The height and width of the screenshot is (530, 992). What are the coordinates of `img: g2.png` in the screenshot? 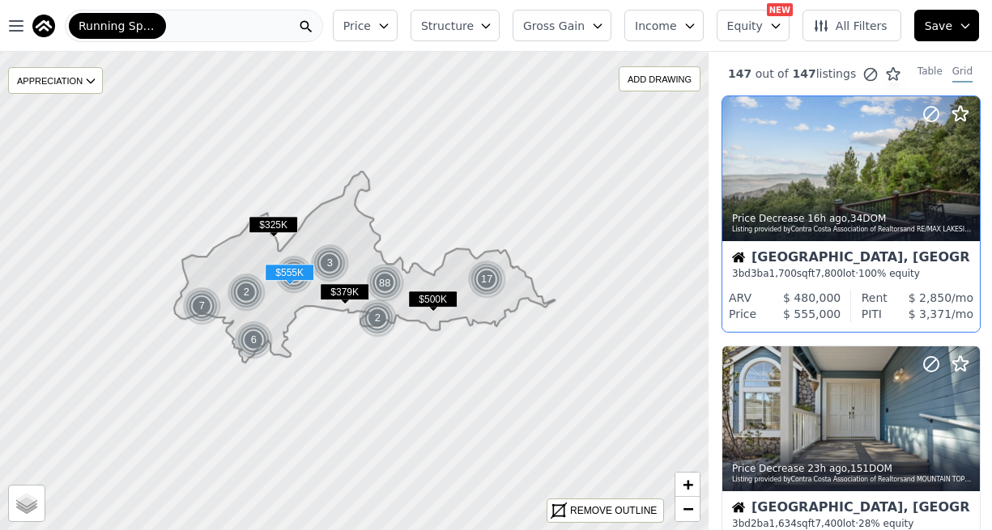 It's located at (385, 282).